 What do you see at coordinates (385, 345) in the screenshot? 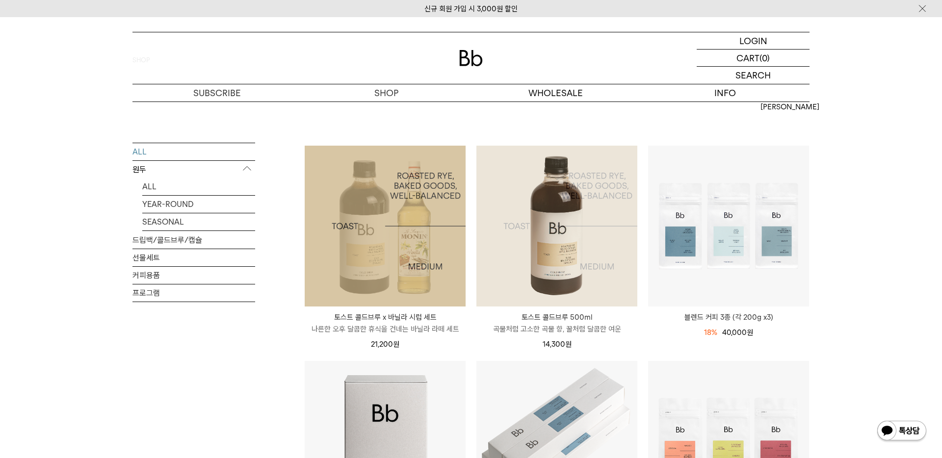
I see `span: 21,200` at bounding box center [385, 345].